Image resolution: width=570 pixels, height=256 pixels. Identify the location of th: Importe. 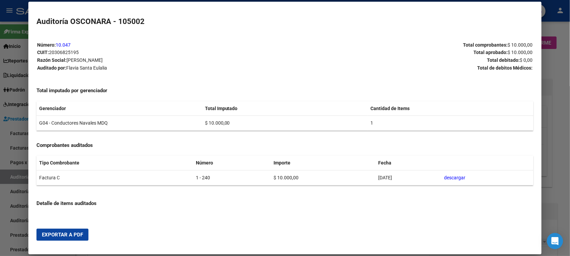
(323, 163).